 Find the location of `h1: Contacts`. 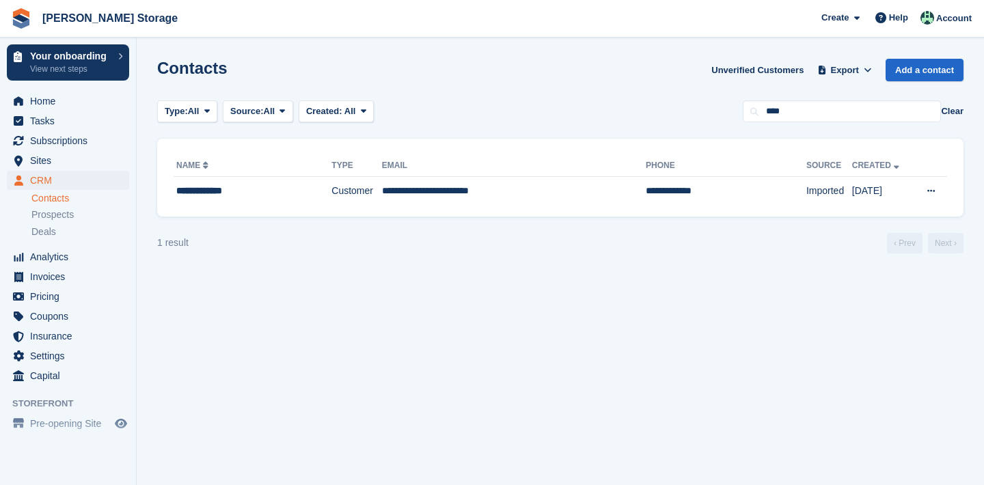

h1: Contacts is located at coordinates (192, 68).